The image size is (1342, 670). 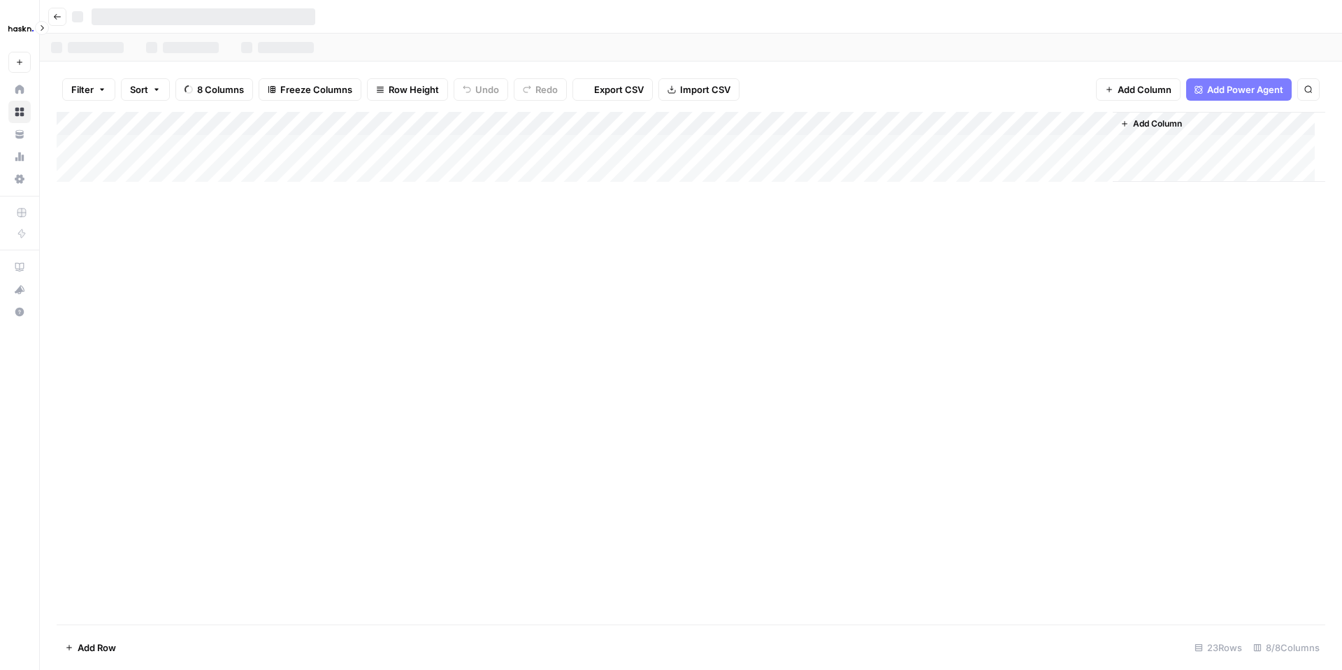 I want to click on button: Filter, so click(x=89, y=89).